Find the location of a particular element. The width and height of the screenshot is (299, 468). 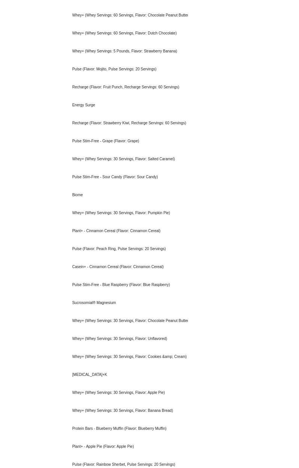

div: Whey+ (Whey Servings: 30 Servings, Flavor: Banana Bread) is located at coordinates (127, 410).